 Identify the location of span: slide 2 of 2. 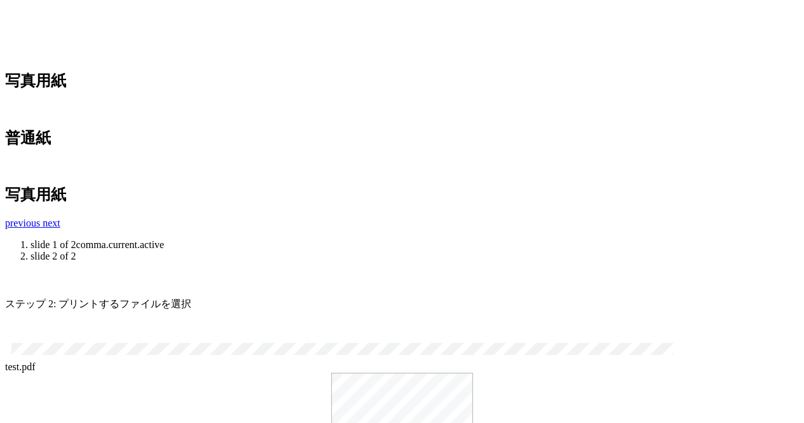
(53, 256).